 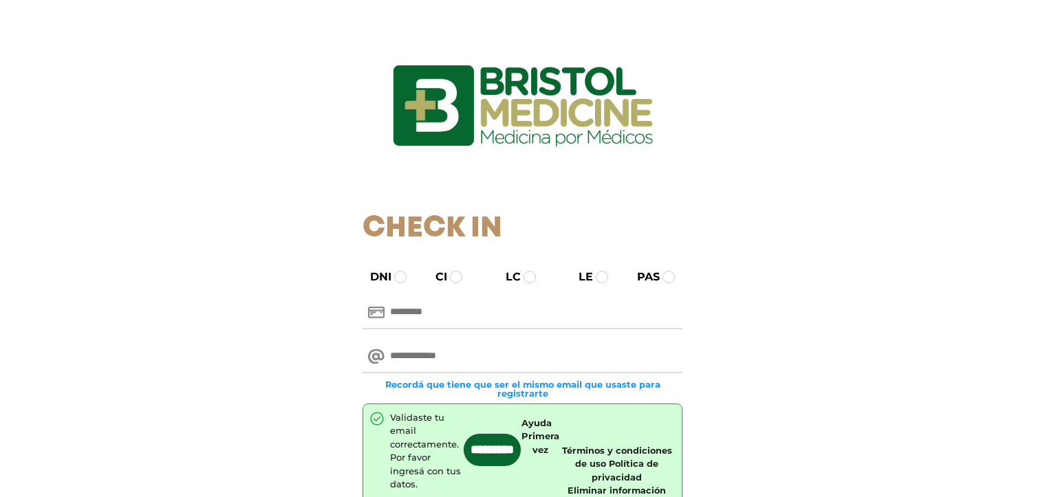 What do you see at coordinates (642, 277) in the screenshot?
I see `label: PAS` at bounding box center [642, 277].